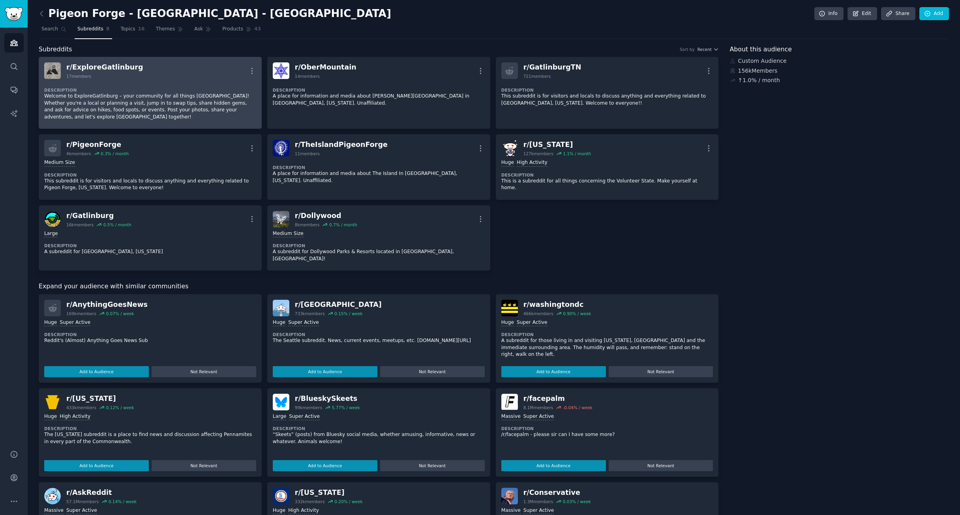  Describe the element at coordinates (379, 238) in the screenshot. I see `a: Dollywoodr/Dollywood8kmembers0.7% / monthMedium SizeDescriptionA subreddit for Dollywood Parks & ...` at that location.